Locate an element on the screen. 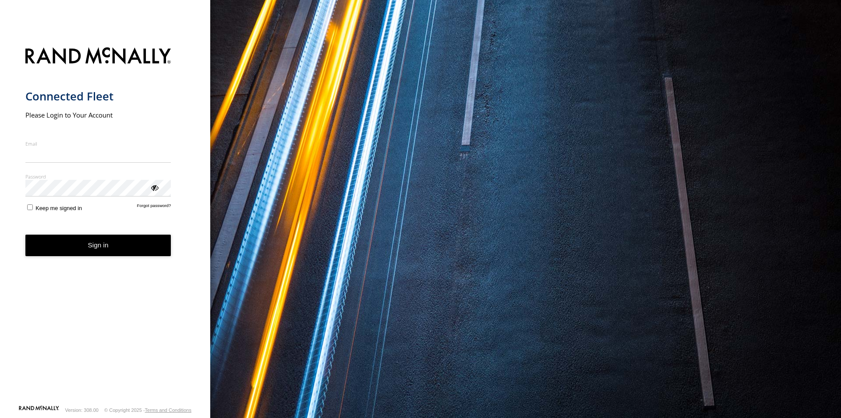  h1: Connected Fleet is located at coordinates (98, 96).